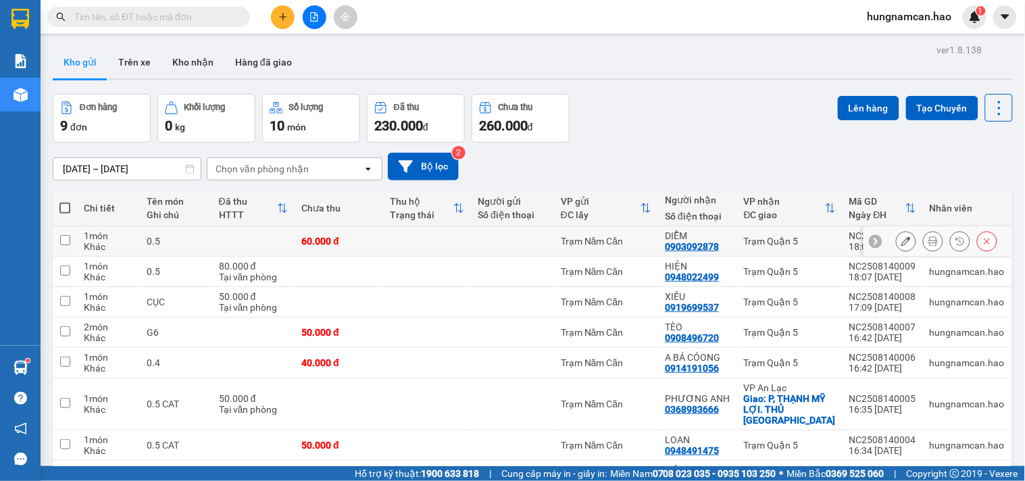 This screenshot has height=481, width=1025. I want to click on div: NC2508140007, so click(883, 327).